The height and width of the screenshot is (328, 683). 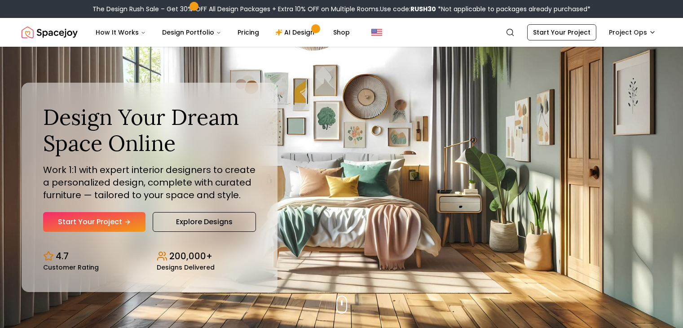 What do you see at coordinates (71, 267) in the screenshot?
I see `small: Customer Rating` at bounding box center [71, 267].